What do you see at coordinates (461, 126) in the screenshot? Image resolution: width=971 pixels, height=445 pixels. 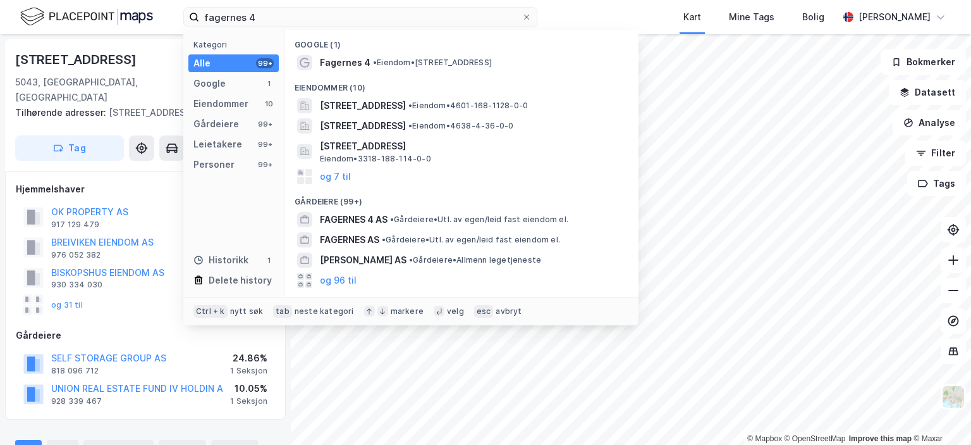 I see `span: Eiendom • 4638-4-36-0-0` at bounding box center [461, 126].